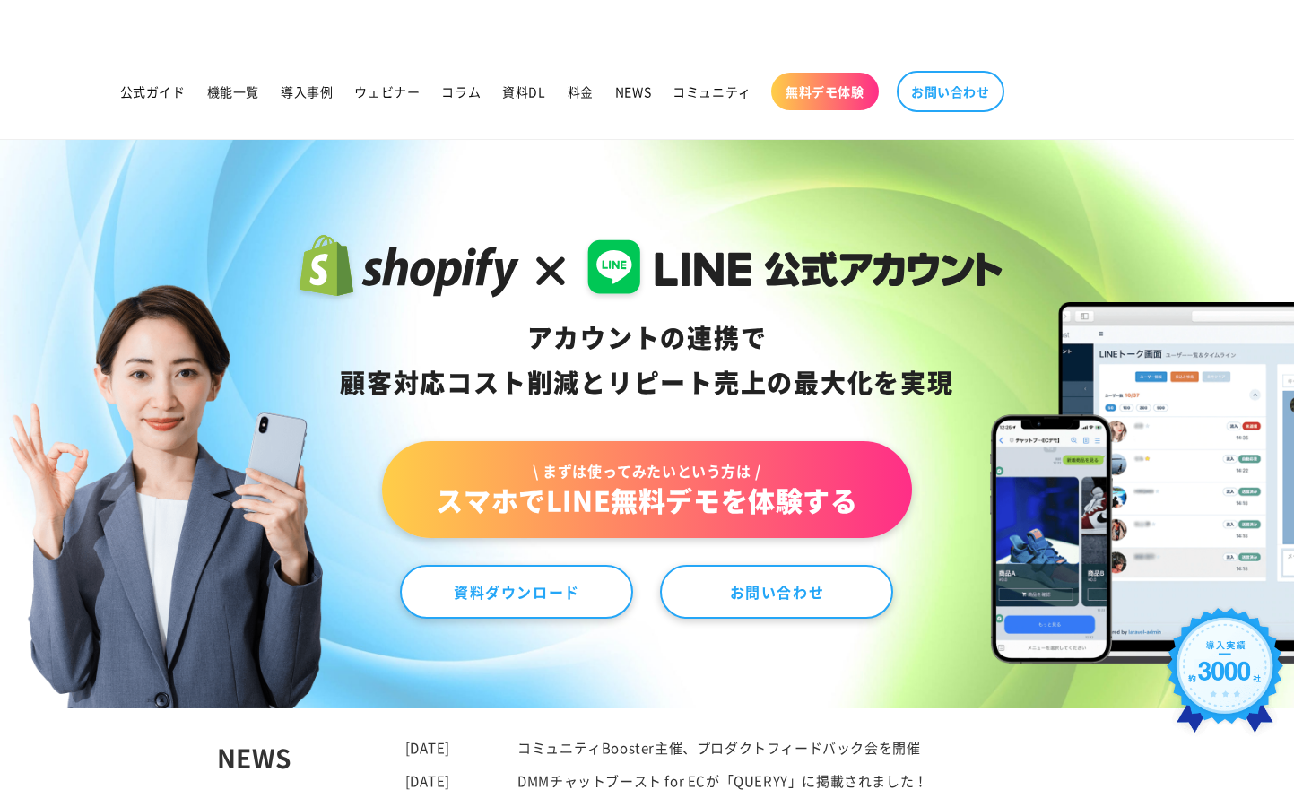  What do you see at coordinates (307, 91) in the screenshot?
I see `a: 導入事例` at bounding box center [307, 91].